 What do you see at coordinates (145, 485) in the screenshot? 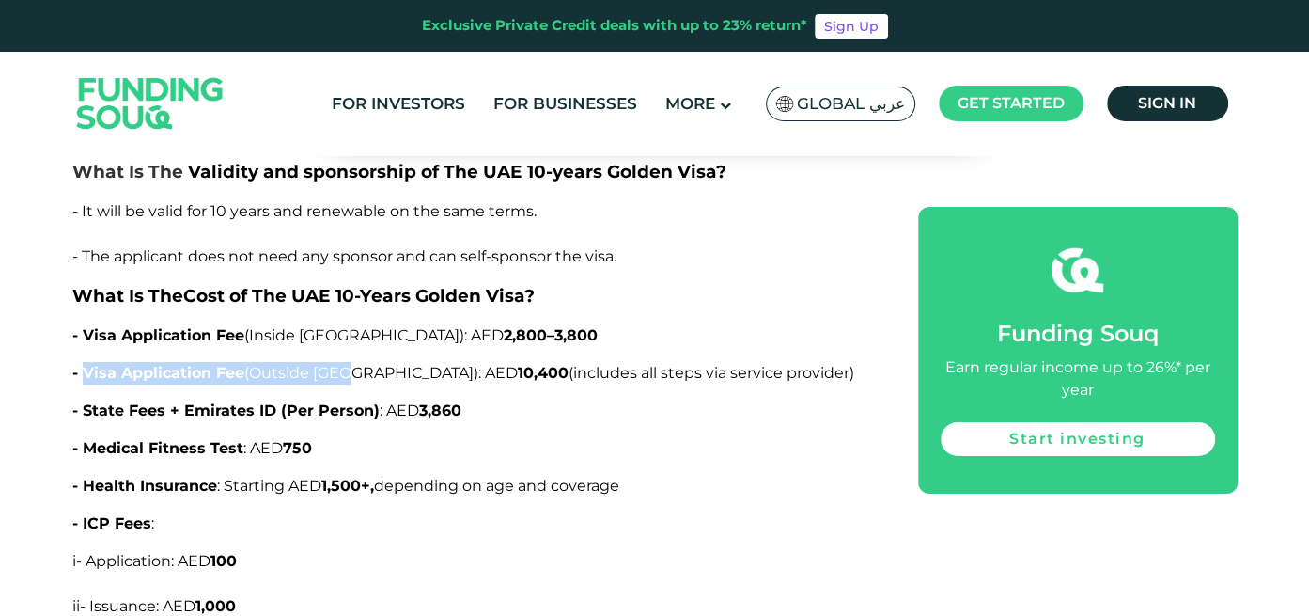
I see `span: - Health Insurance` at bounding box center [145, 485].